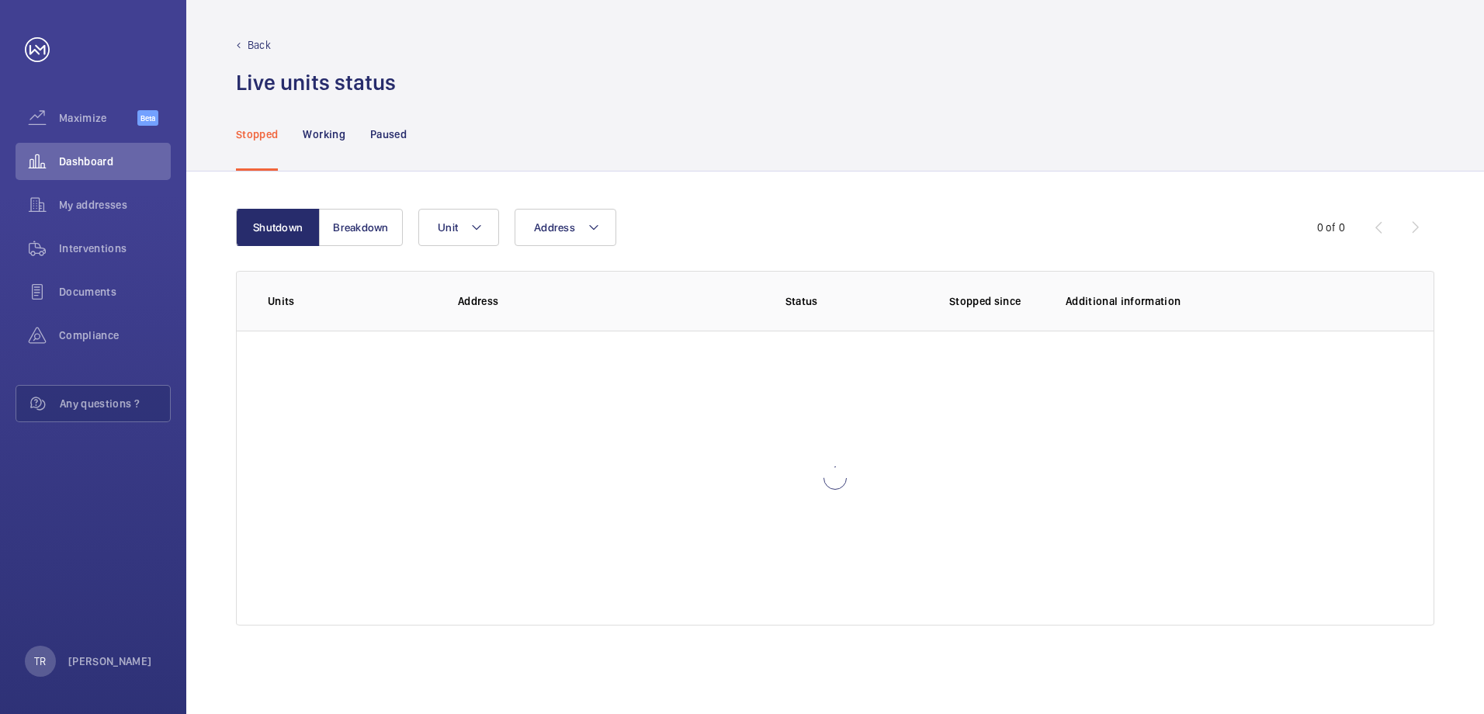  Describe the element at coordinates (40, 661) in the screenshot. I see `p: TR` at that location.